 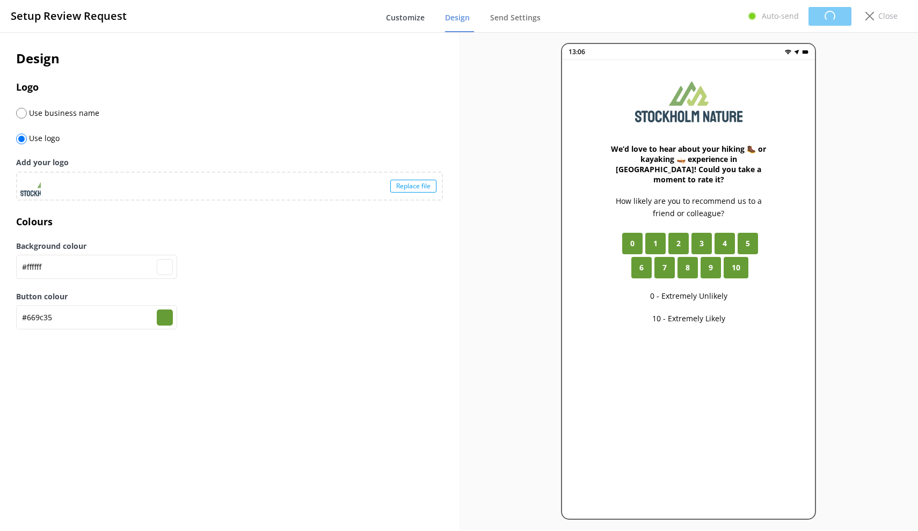 I want to click on span: Use logo, so click(x=43, y=138).